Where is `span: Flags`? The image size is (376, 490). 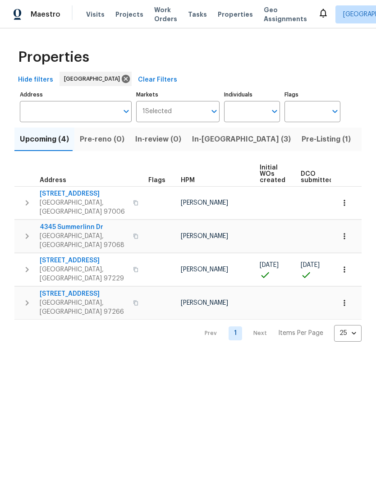
span: Flags is located at coordinates (157, 180).